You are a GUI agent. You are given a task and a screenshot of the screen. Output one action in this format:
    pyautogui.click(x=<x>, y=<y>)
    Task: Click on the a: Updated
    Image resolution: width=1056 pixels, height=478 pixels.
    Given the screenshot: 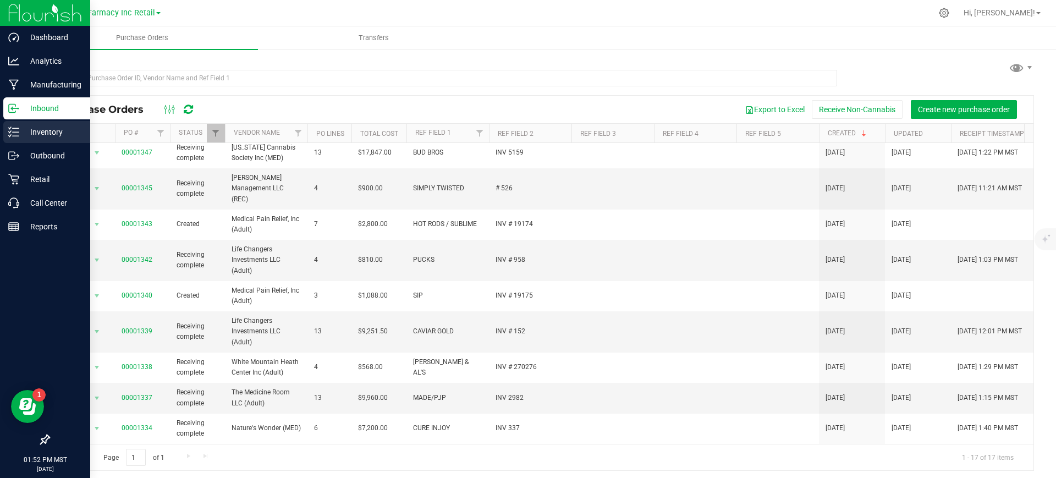 What is the action you would take?
    pyautogui.click(x=908, y=134)
    